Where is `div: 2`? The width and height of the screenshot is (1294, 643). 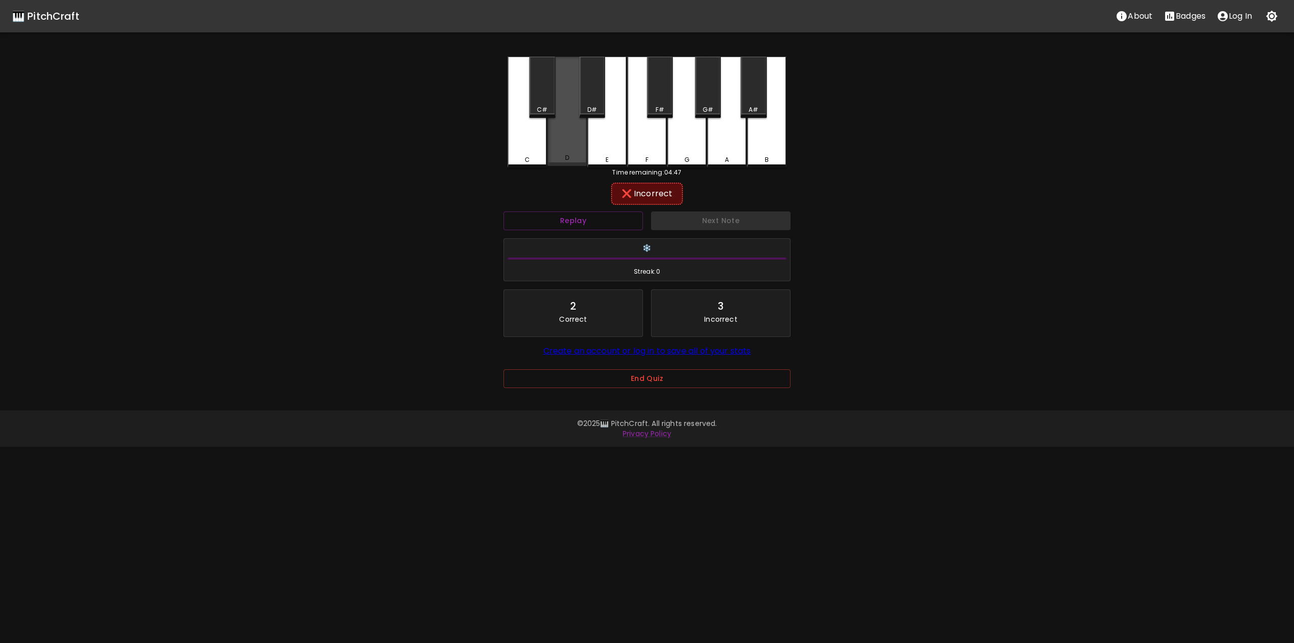
div: 2 is located at coordinates (573, 306).